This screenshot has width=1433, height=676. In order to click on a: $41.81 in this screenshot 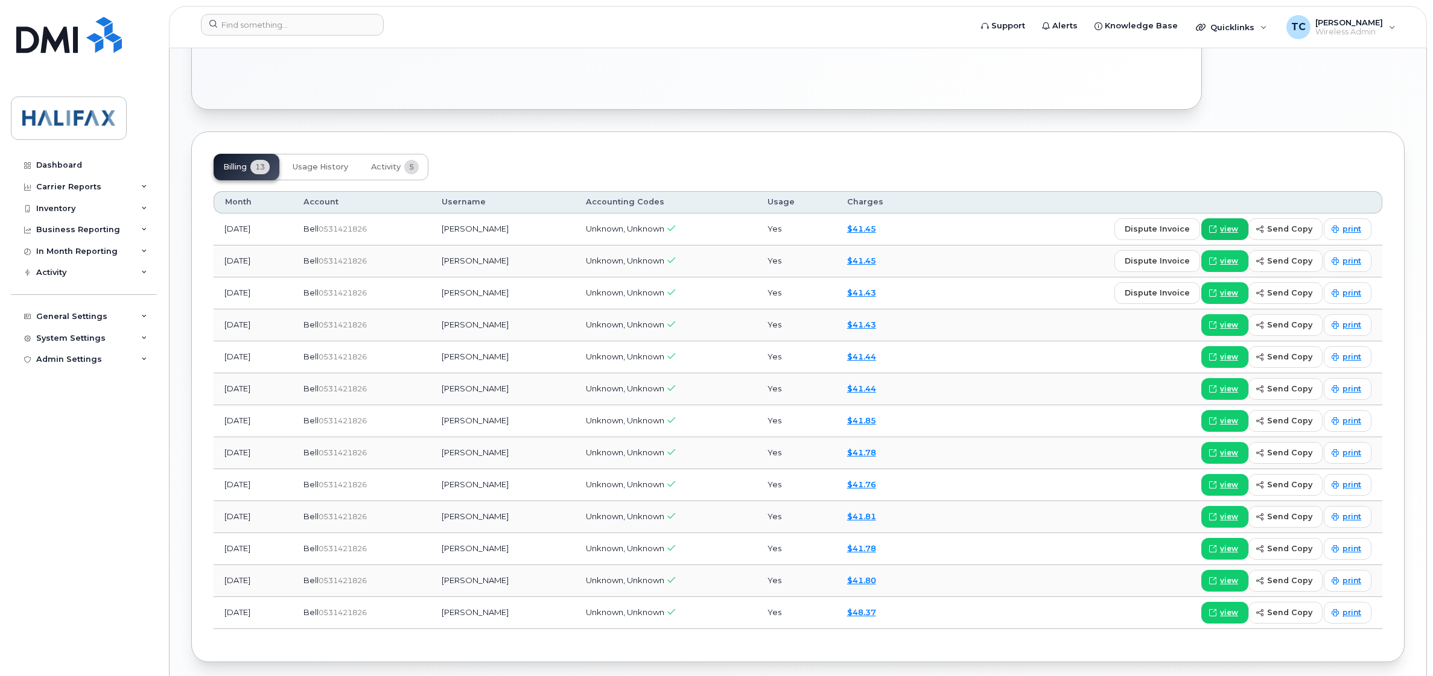, I will do `click(862, 516)`.